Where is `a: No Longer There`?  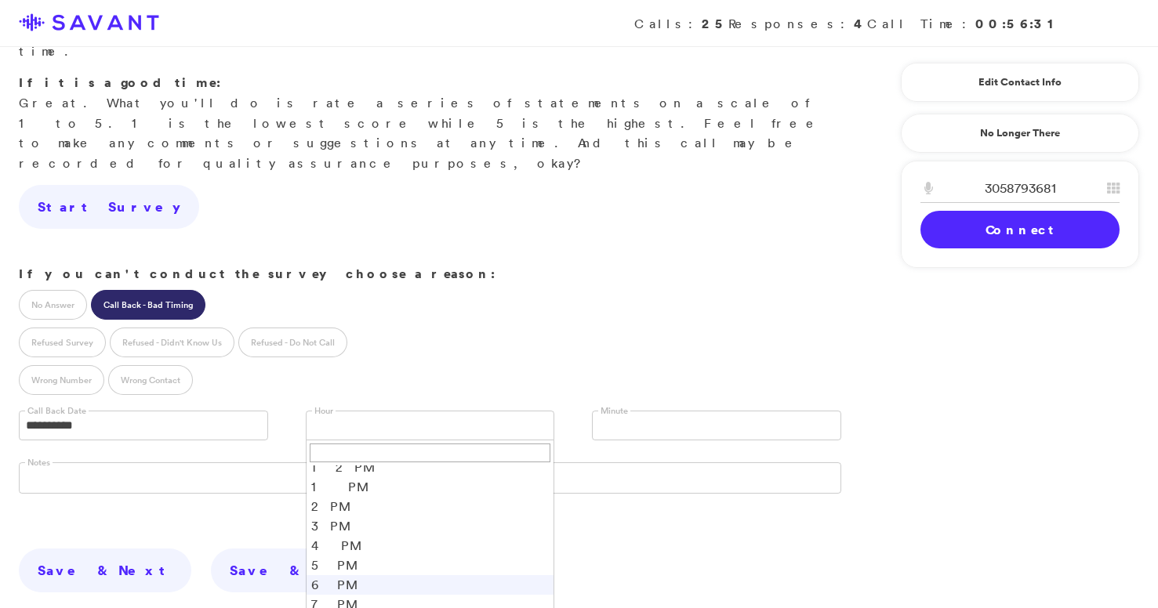
a: No Longer There is located at coordinates (1020, 133).